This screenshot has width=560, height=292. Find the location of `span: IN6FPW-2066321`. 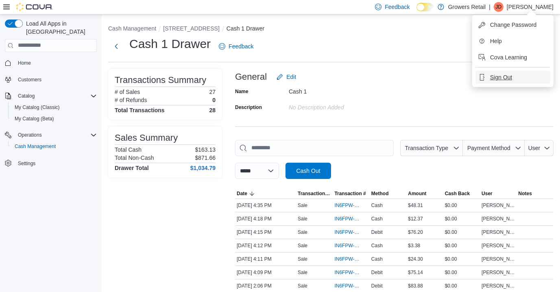

span: IN6FPW-2066321 is located at coordinates (347, 246).